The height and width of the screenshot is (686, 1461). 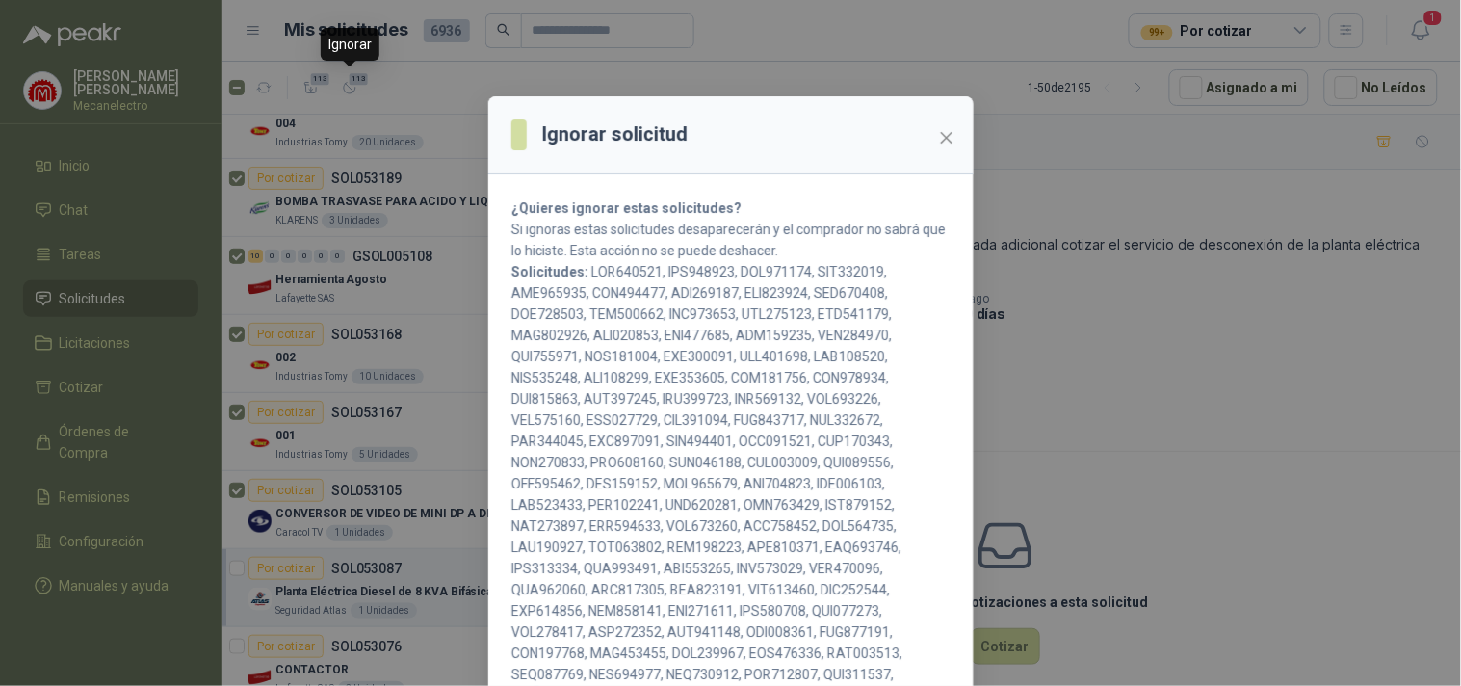 I want to click on span: close, so click(x=946, y=138).